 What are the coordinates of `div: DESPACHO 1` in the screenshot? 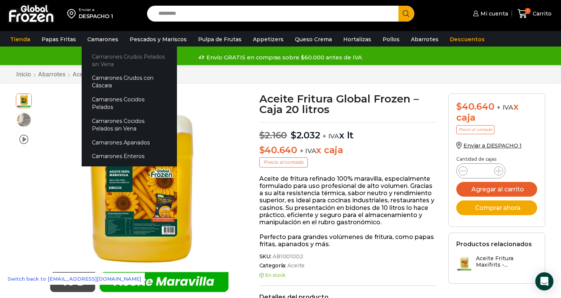 It's located at (96, 16).